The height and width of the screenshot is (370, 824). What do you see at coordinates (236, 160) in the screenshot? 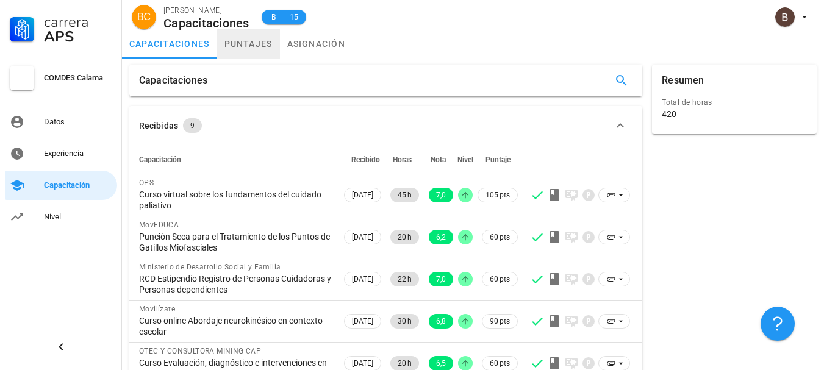
I see `th: Capacitación` at bounding box center [236, 160].